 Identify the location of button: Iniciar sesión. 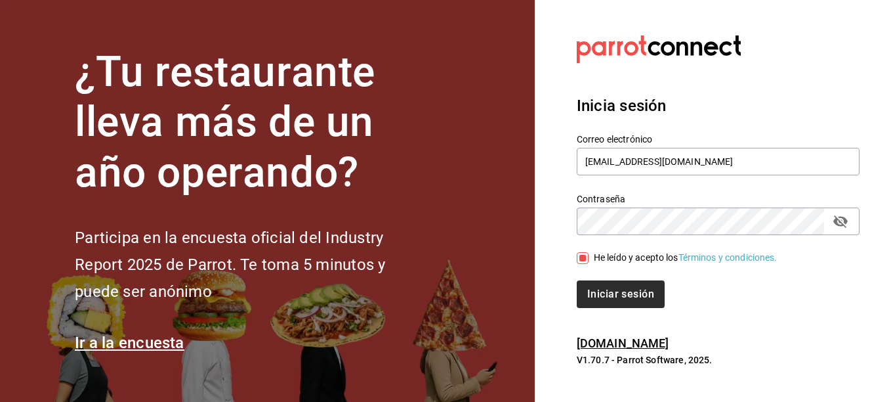
(621, 294).